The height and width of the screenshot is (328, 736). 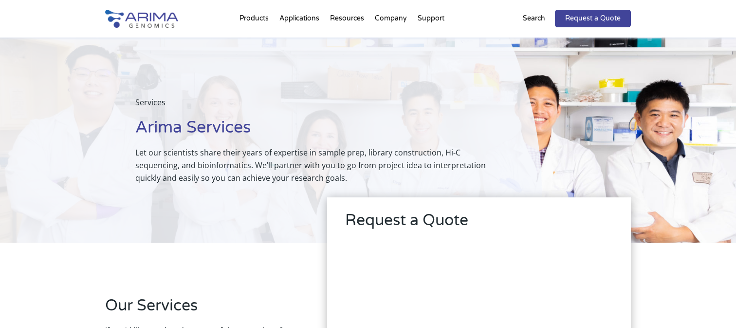 What do you see at coordinates (314, 165) in the screenshot?
I see `p: Let our scientists share their years of expertise in sample prep, library construction, Hi-C sequ...` at bounding box center [314, 165].